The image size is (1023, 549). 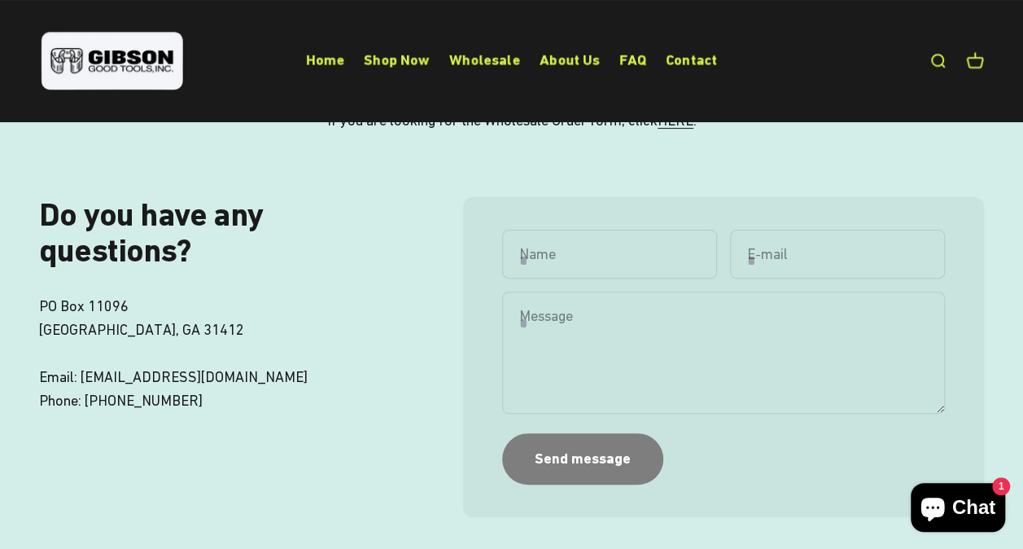 I want to click on a: HERE, so click(x=675, y=120).